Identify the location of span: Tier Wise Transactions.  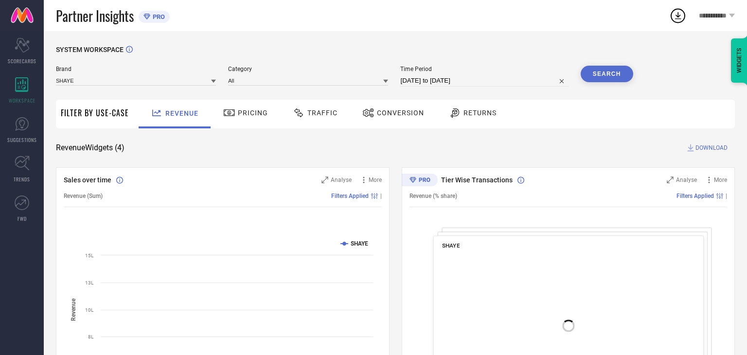
(476, 180).